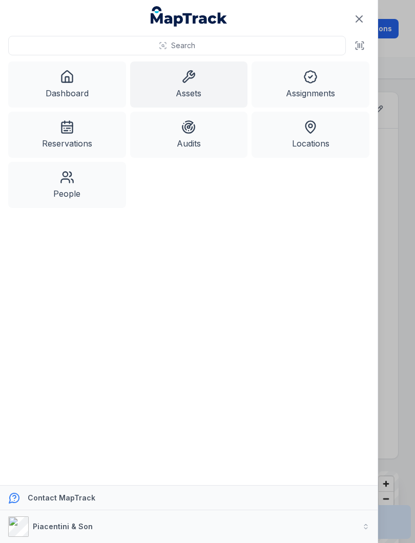 This screenshot has height=543, width=415. I want to click on button: Search, so click(177, 46).